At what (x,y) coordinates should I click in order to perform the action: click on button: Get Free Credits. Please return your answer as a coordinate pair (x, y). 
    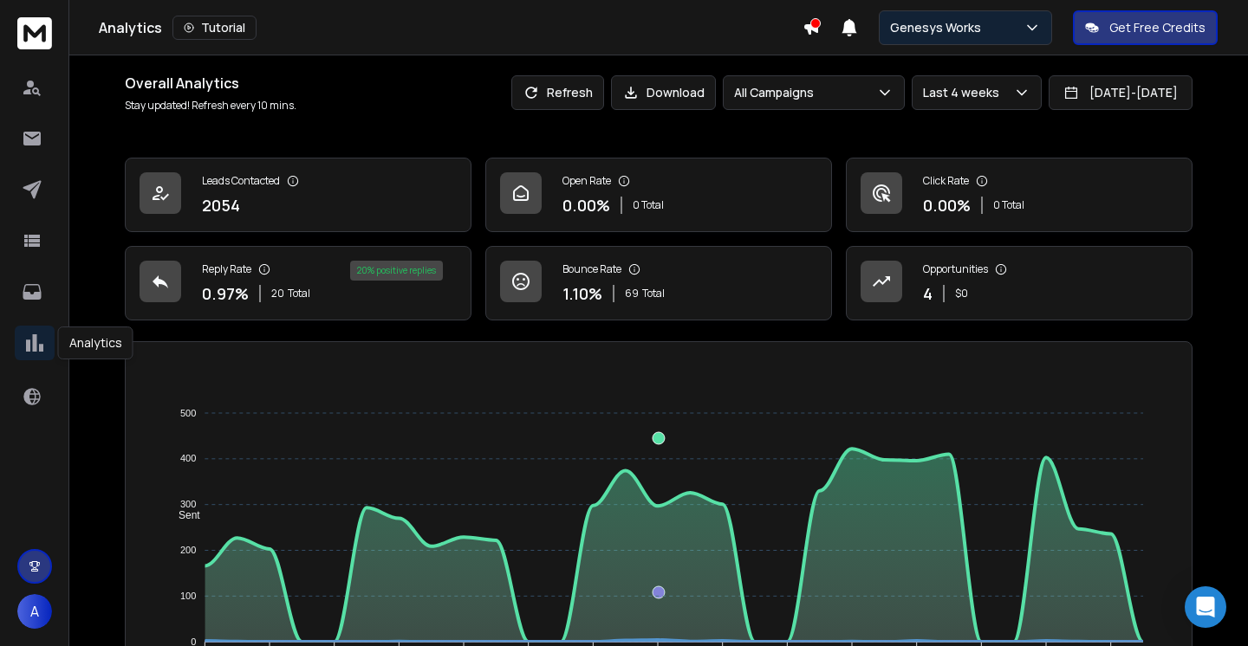
    Looking at the image, I should click on (1145, 28).